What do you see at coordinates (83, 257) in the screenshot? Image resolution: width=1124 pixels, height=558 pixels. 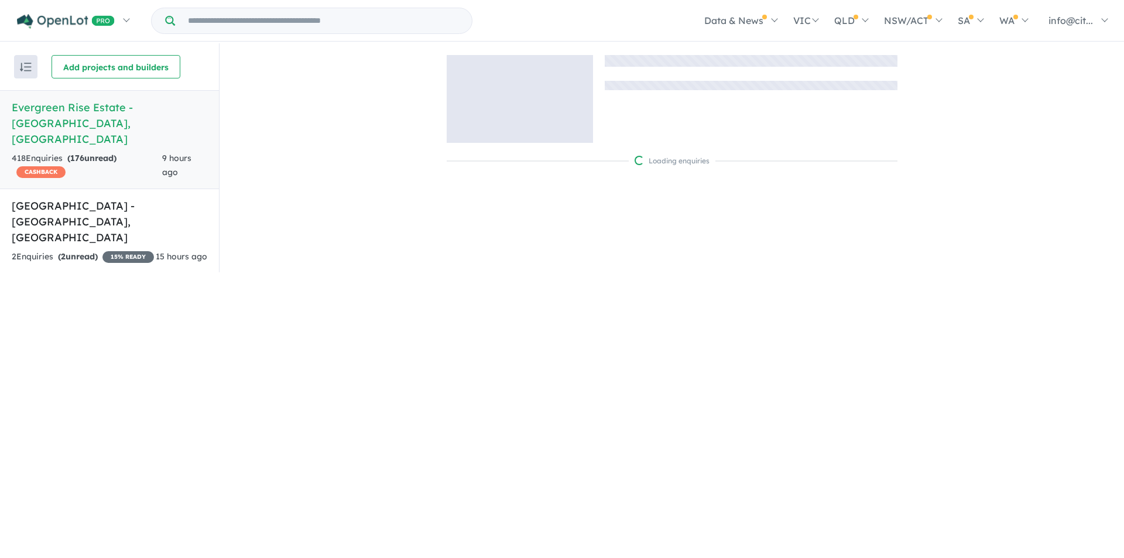 I see `div: 2 Enquir ies` at bounding box center [83, 257].